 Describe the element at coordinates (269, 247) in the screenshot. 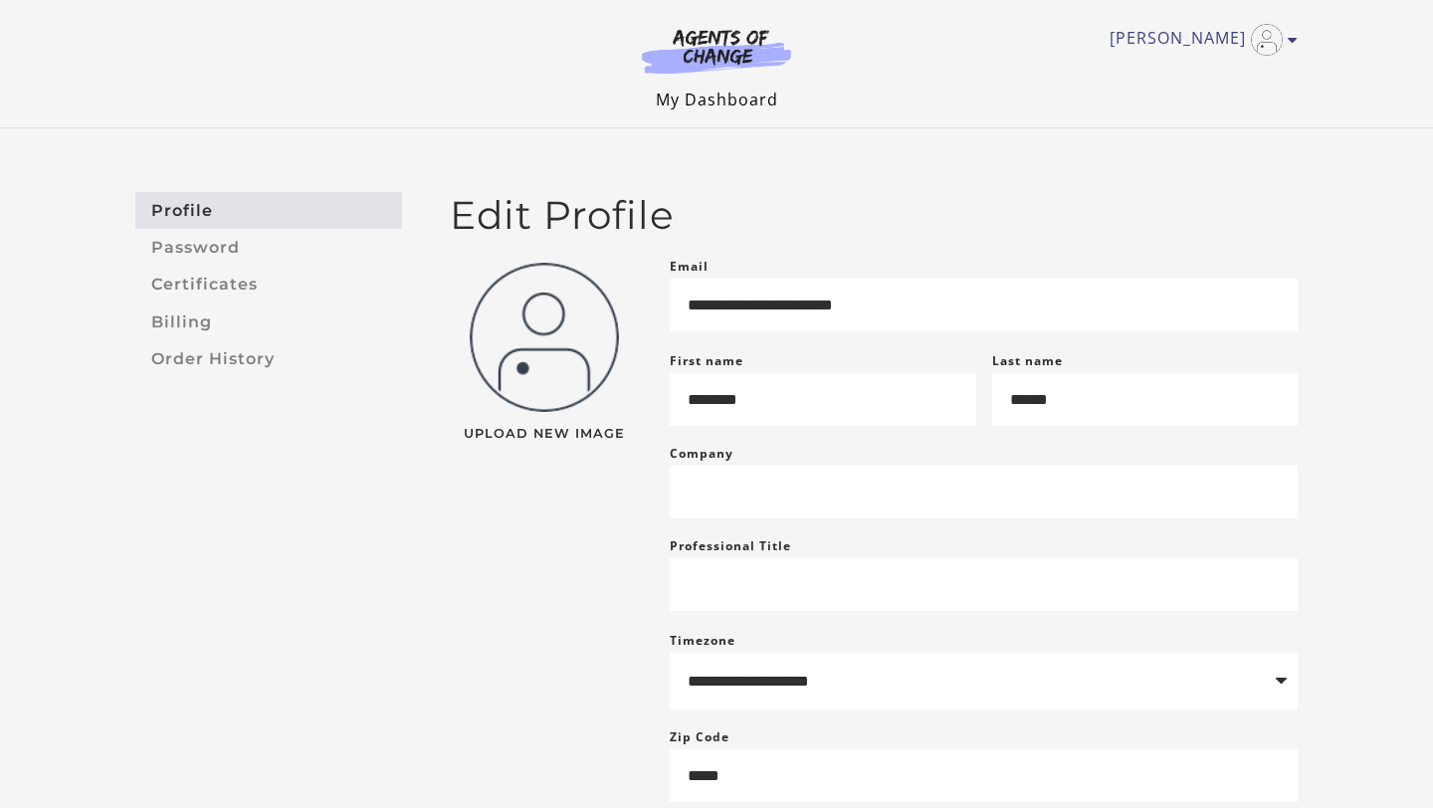

I see `a: Password` at that location.